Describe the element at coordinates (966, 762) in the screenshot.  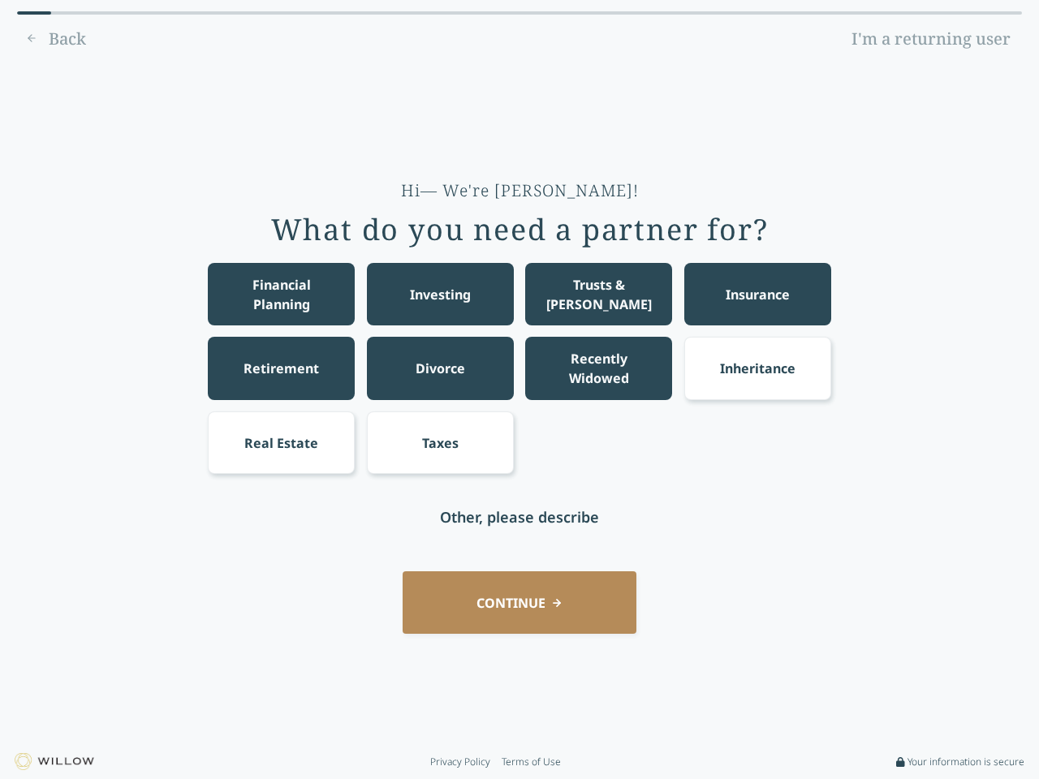
I see `span: Your information is secure` at that location.